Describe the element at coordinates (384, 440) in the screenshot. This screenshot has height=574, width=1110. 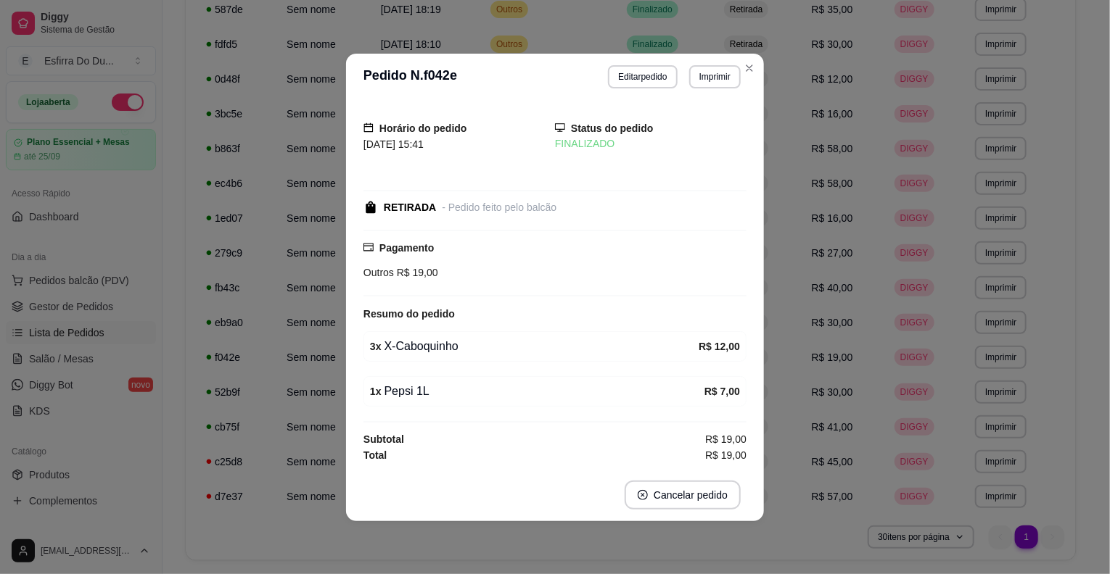
I see `strong: Subtotal` at that location.